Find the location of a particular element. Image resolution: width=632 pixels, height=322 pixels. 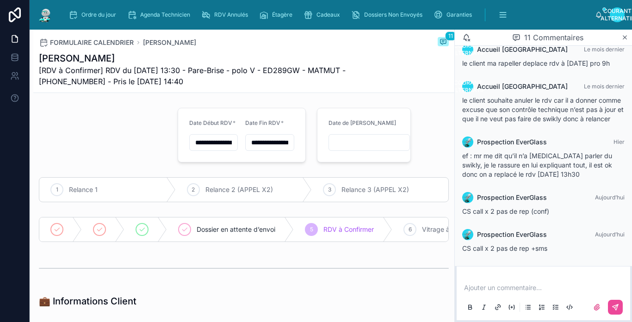

a: FORMULAIRE CALENDRIER is located at coordinates (86, 43).